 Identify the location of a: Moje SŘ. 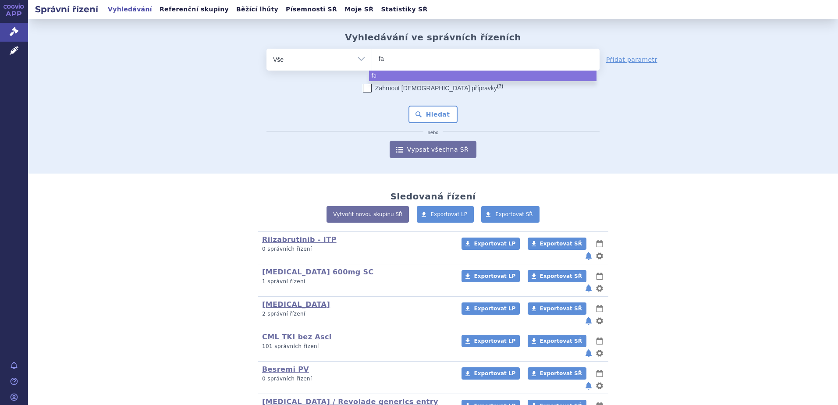
(359, 9).